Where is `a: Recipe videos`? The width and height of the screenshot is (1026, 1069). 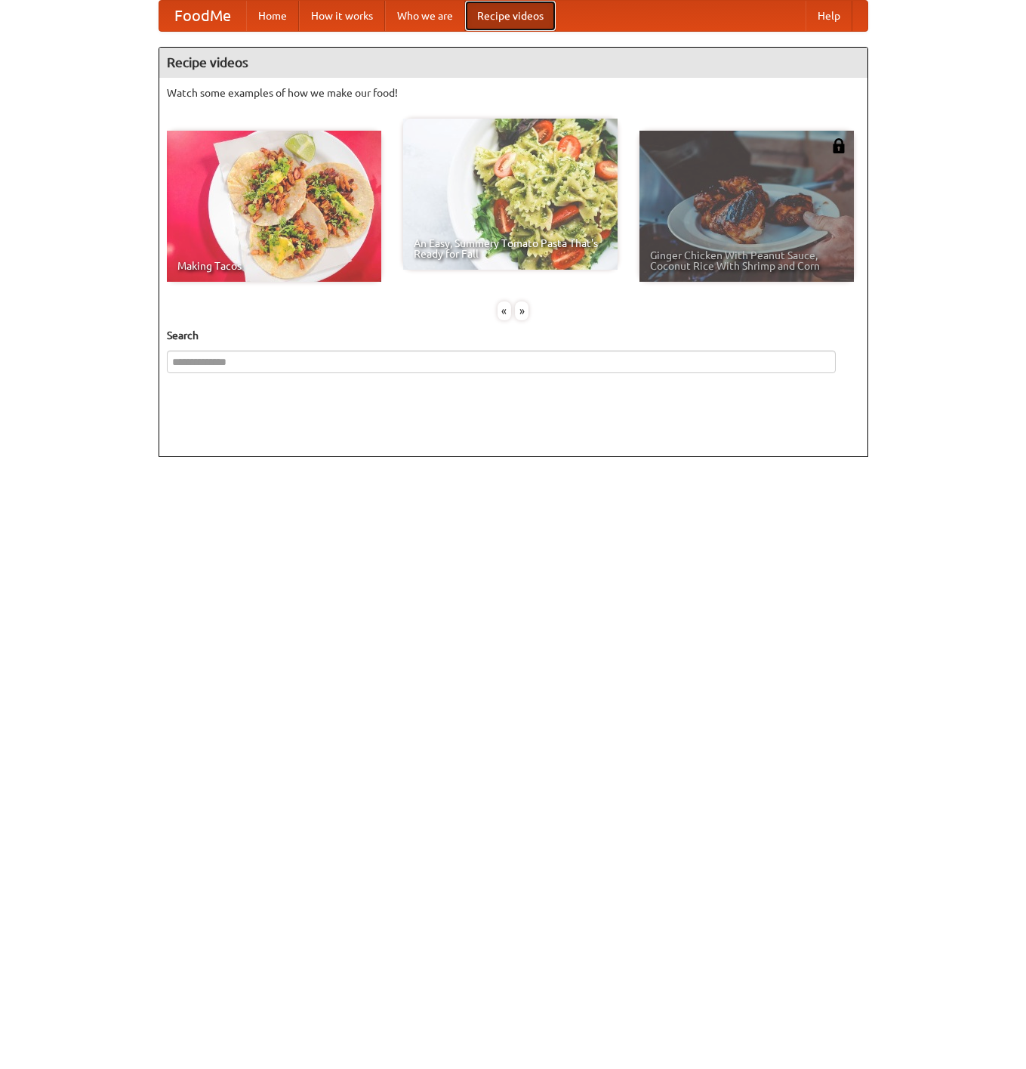 a: Recipe videos is located at coordinates (511, 16).